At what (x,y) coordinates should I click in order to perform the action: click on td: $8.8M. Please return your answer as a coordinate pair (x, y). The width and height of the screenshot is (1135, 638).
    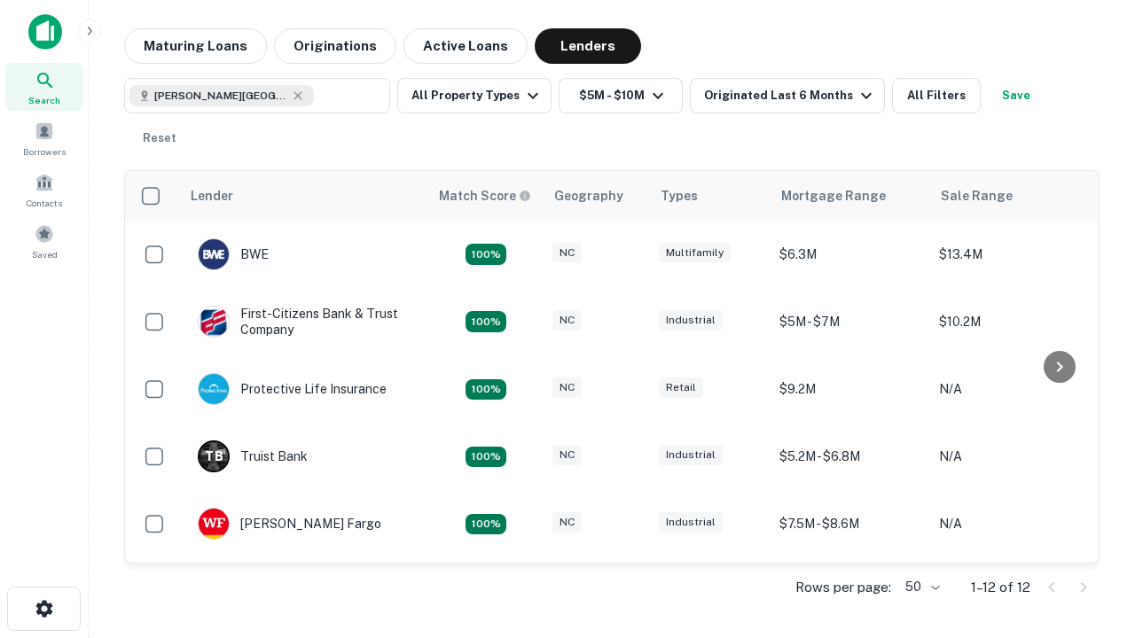
    Looking at the image, I should click on (850, 591).